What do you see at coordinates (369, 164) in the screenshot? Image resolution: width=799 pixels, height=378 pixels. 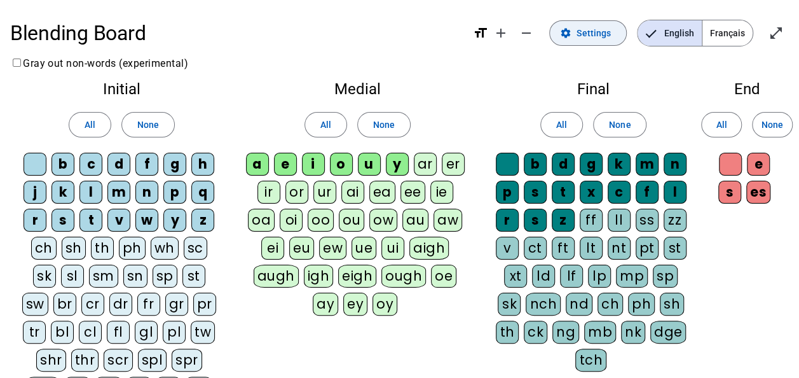 I see `div: u` at bounding box center [369, 164].